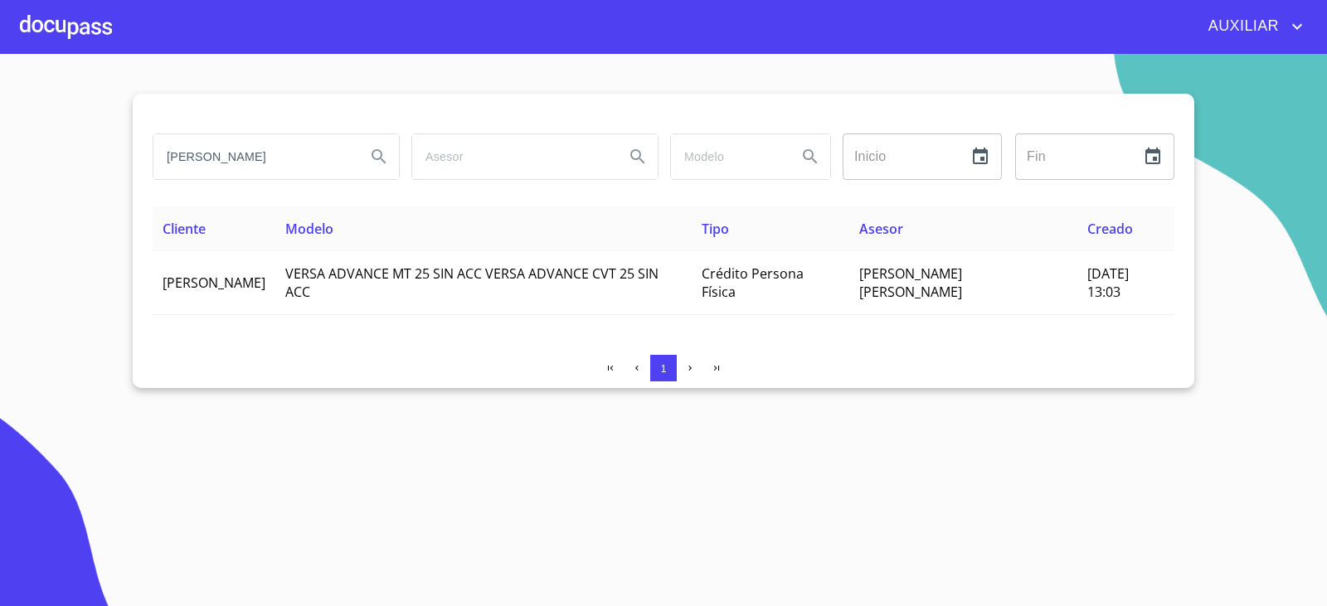  Describe the element at coordinates (715, 229) in the screenshot. I see `span: Tipo` at that location.